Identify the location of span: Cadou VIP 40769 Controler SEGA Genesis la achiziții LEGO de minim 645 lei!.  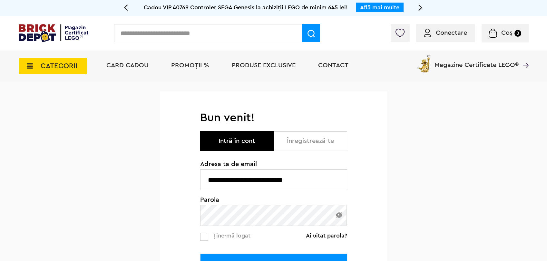
(246, 7).